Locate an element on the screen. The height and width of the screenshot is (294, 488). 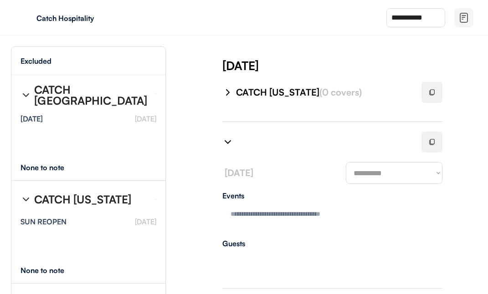
div: Events is located at coordinates (332, 196).